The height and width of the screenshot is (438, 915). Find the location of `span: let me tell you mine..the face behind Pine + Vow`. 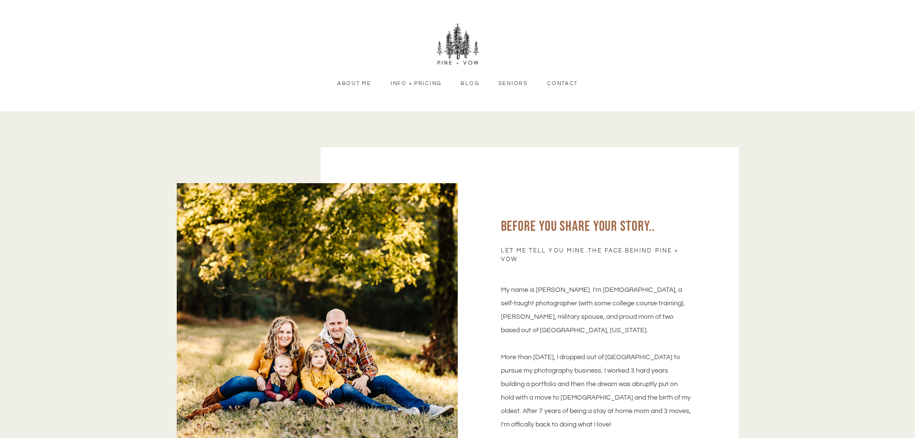

span: let me tell you mine..the face behind Pine + Vow is located at coordinates (596, 255).